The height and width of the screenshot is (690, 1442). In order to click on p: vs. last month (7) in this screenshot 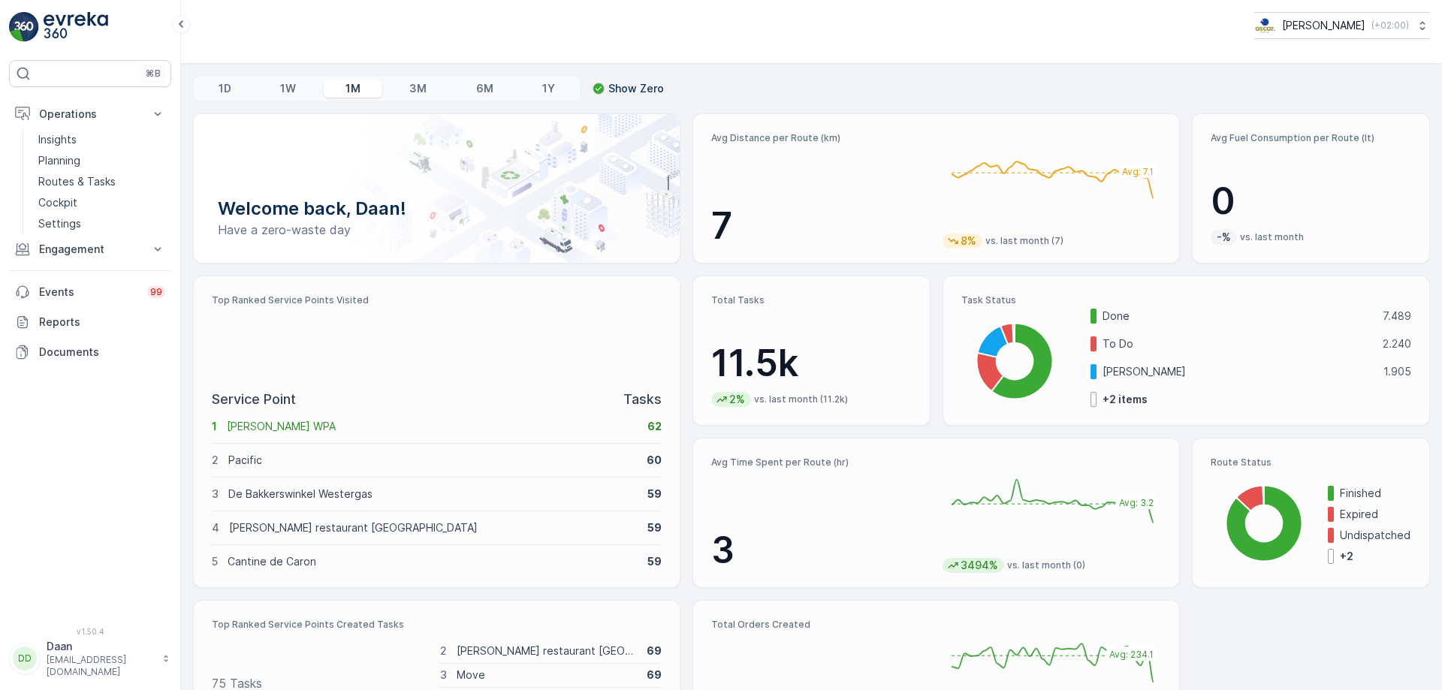, I will do `click(1025, 241)`.